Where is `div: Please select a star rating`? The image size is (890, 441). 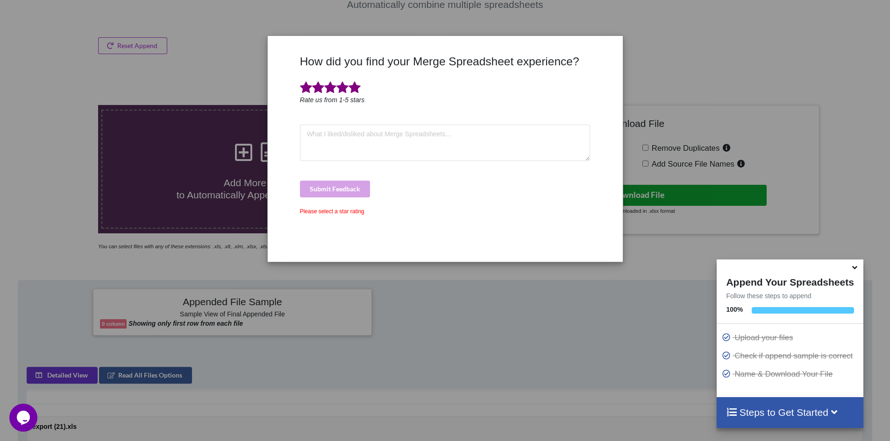
div: Please select a star rating is located at coordinates (445, 212).